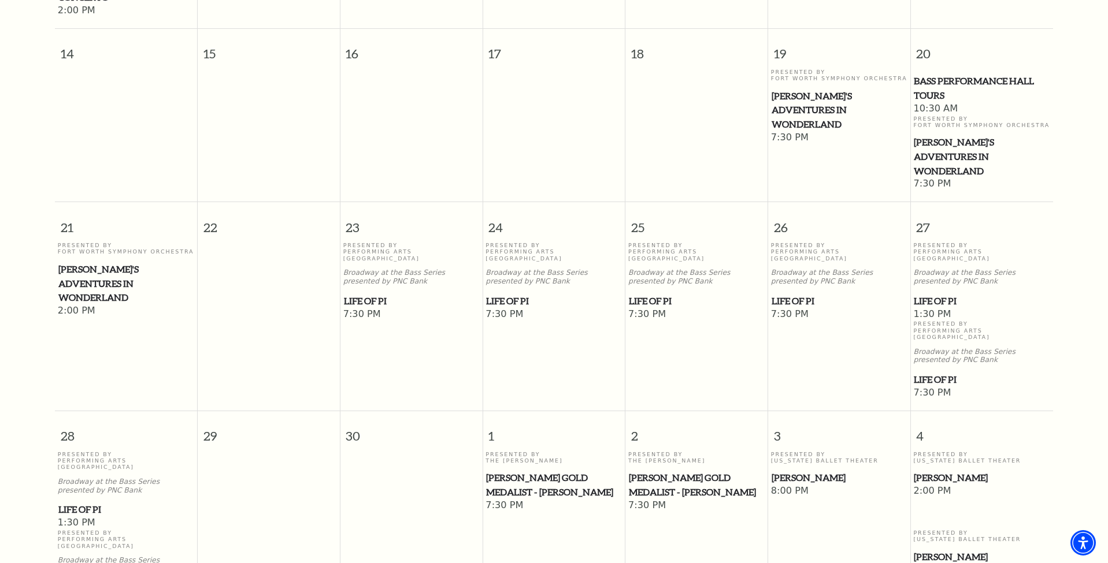 The image size is (1108, 563). Describe the element at coordinates (269, 49) in the screenshot. I see `span: 15` at that location.